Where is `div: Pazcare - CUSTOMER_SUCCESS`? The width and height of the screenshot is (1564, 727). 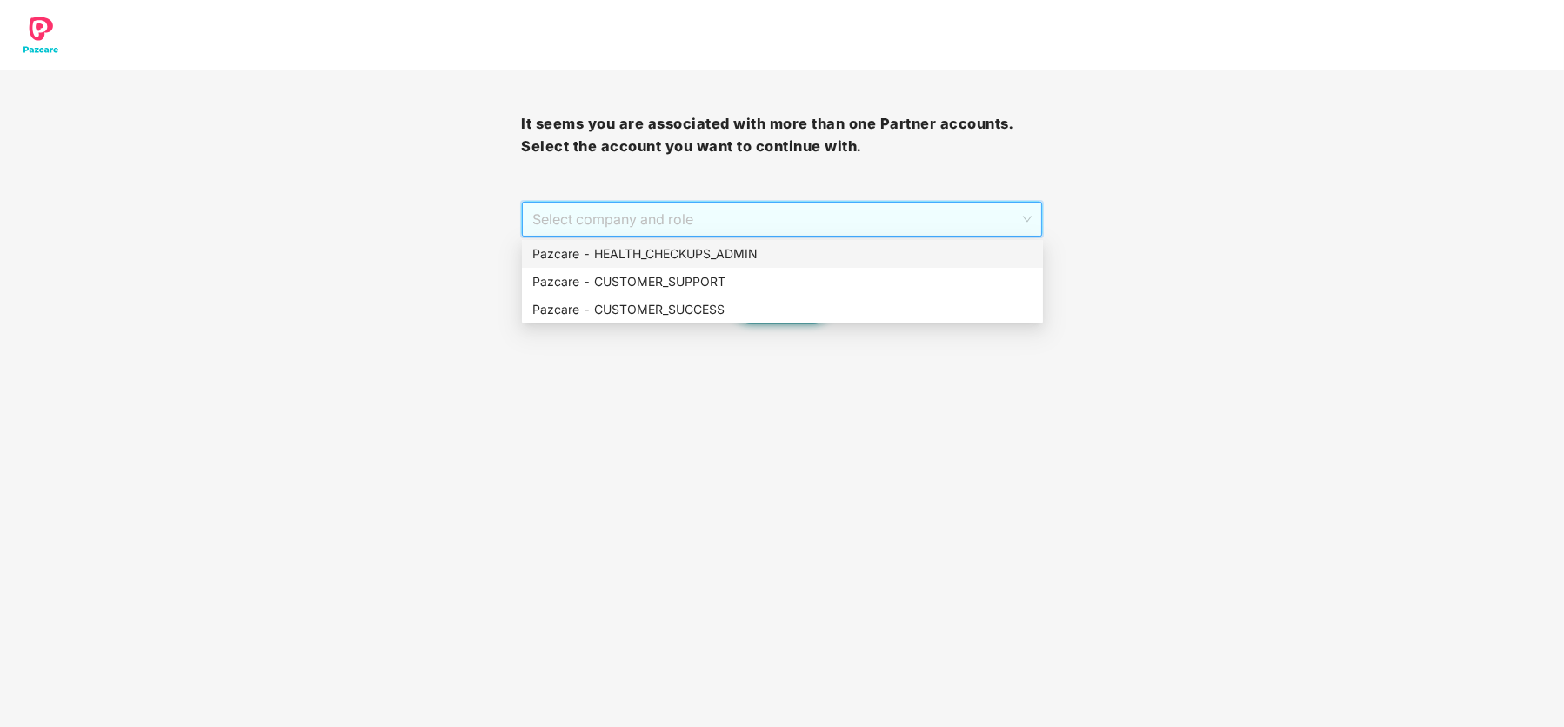 div: Pazcare - CUSTOMER_SUCCESS is located at coordinates (782, 310).